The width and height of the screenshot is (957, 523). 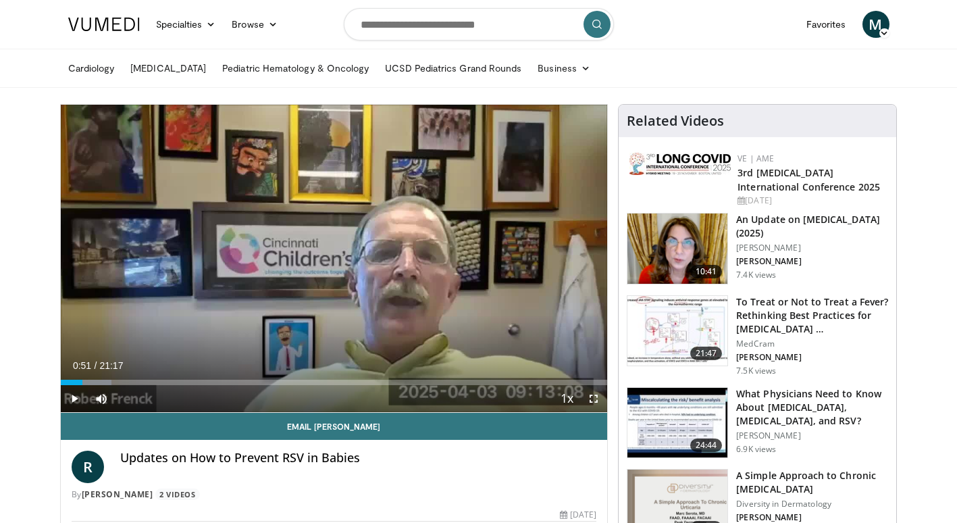 What do you see at coordinates (812, 504) in the screenshot?
I see `p: Diversity in Dermatology` at bounding box center [812, 504].